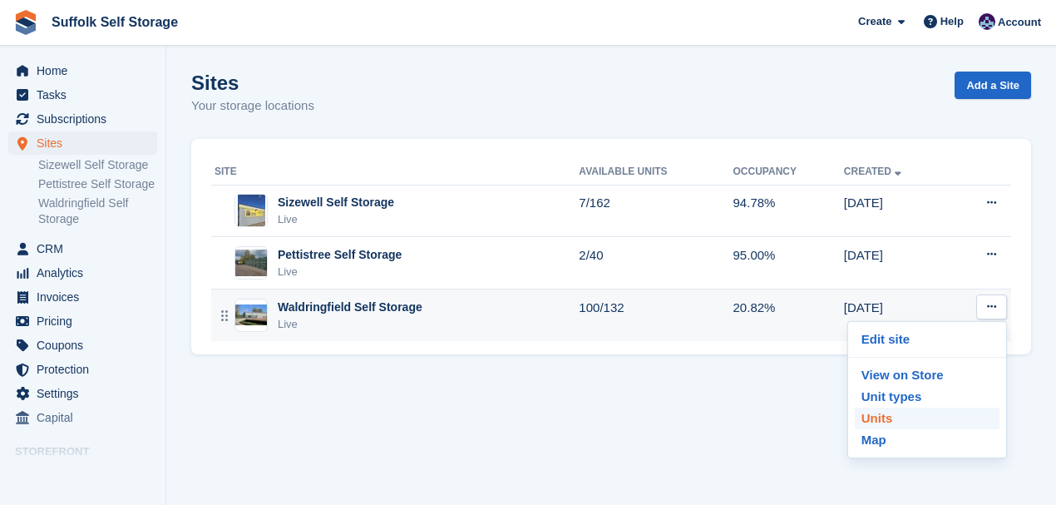 The height and width of the screenshot is (505, 1056). I want to click on img: William Notcutt, so click(987, 22).